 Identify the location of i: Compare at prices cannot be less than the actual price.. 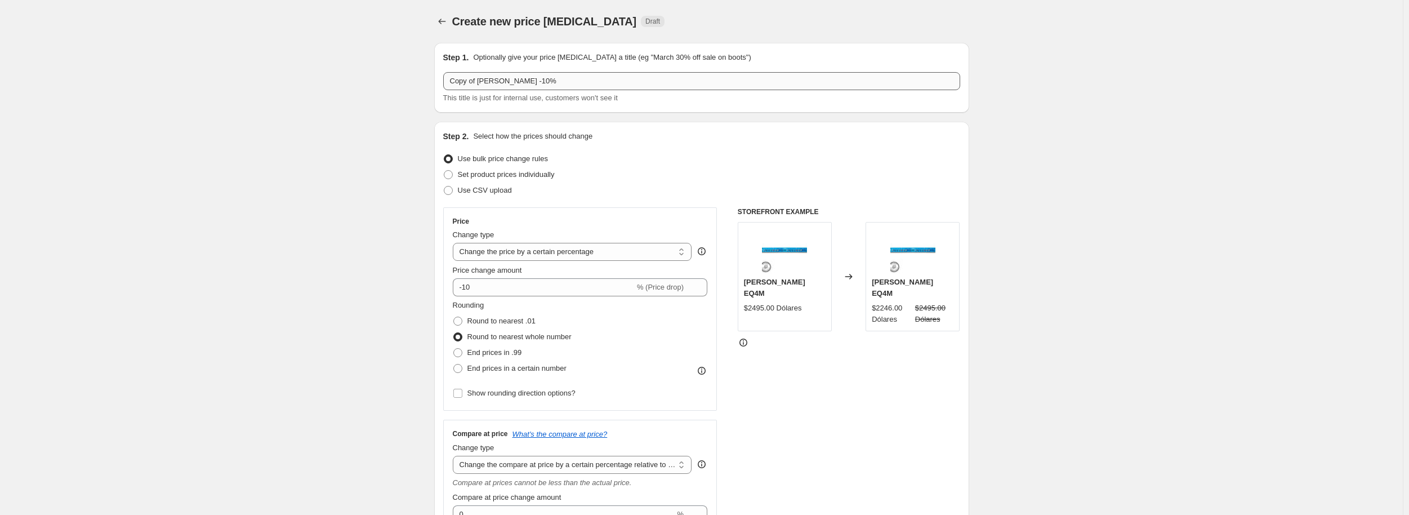
(542, 482).